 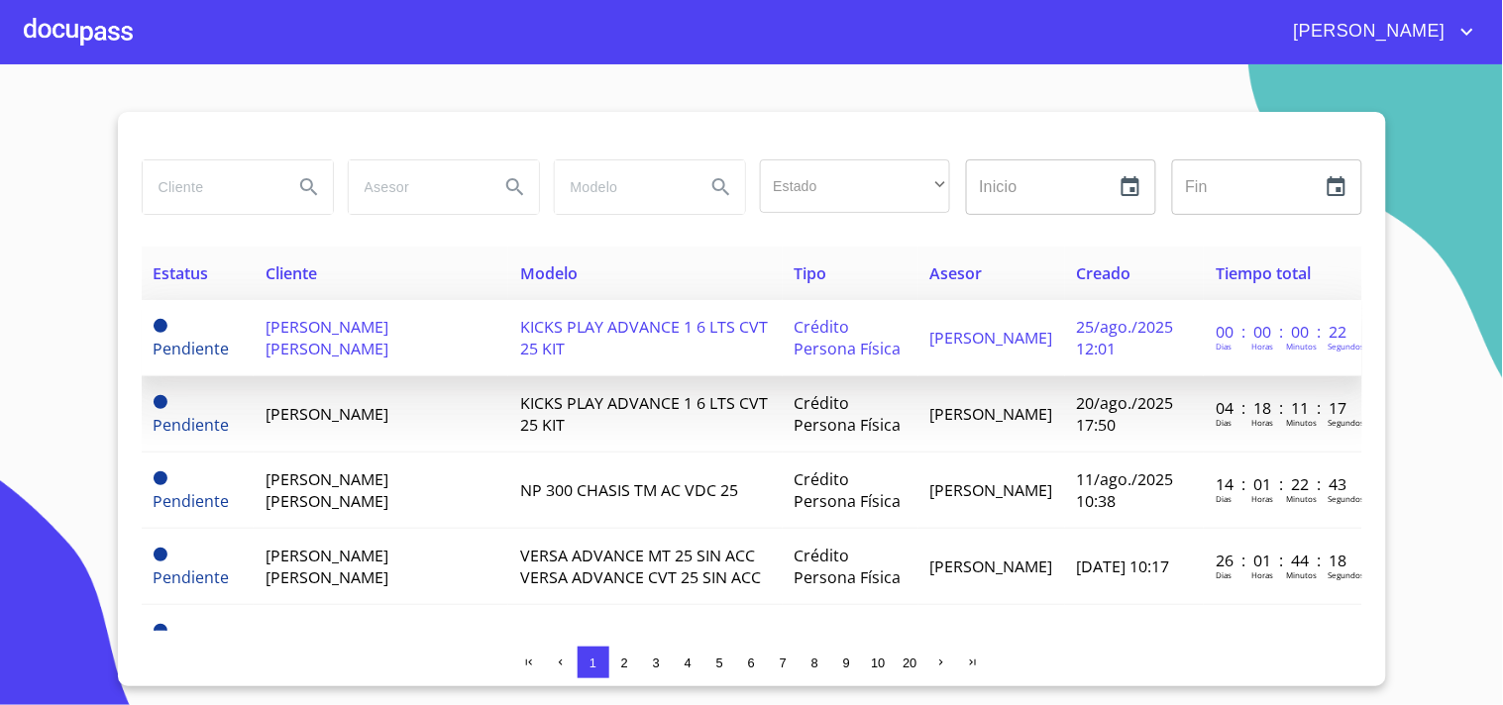 I want to click on button: 4, so click(x=689, y=663).